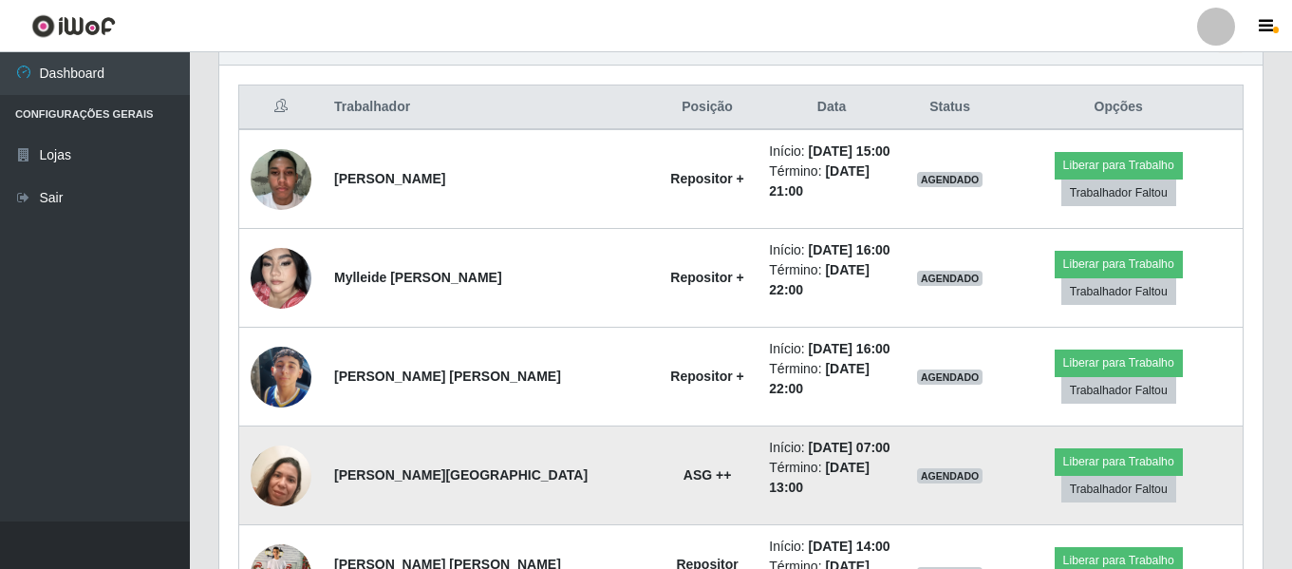  What do you see at coordinates (73, 26) in the screenshot?
I see `img: CoreUI Logo` at bounding box center [73, 26].